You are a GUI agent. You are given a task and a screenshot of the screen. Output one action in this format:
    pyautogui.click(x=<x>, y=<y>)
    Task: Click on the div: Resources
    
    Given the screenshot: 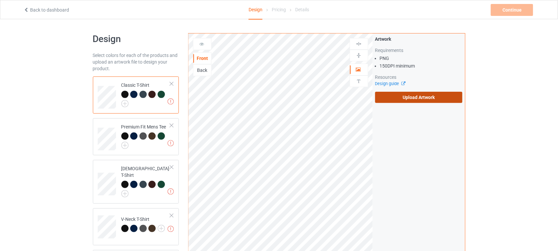 What is the action you would take?
    pyautogui.click(x=419, y=77)
    